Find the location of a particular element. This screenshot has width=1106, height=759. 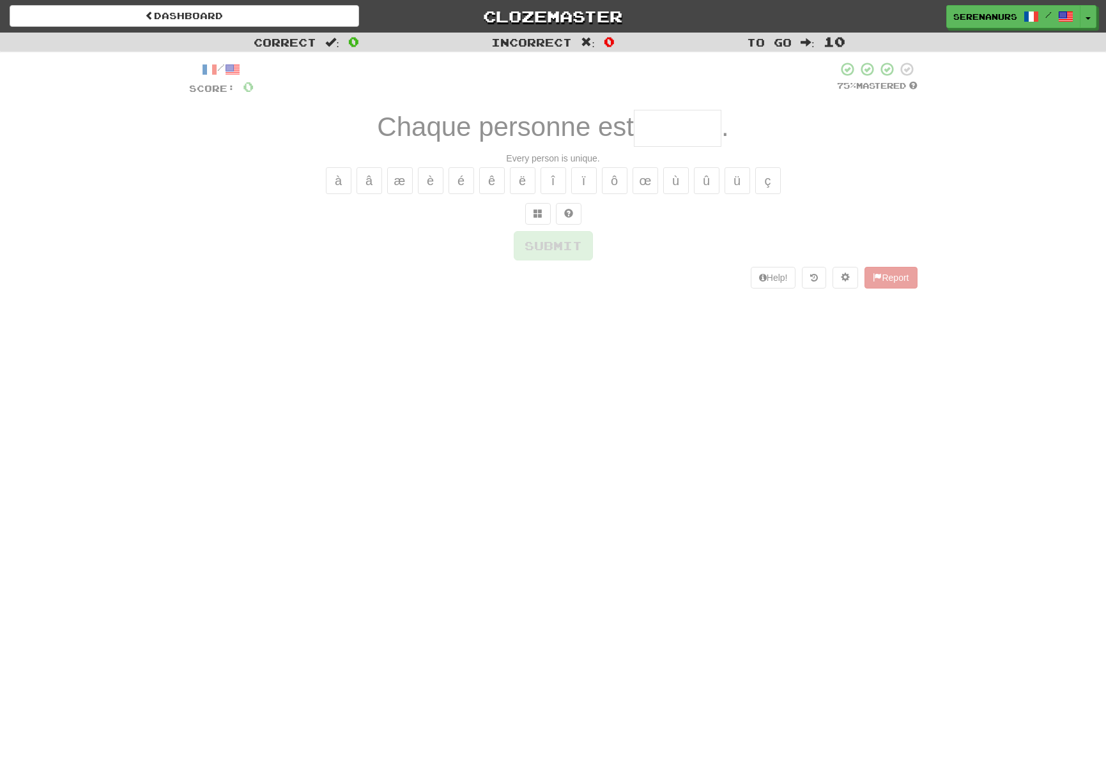

button: œ is located at coordinates (645, 181).